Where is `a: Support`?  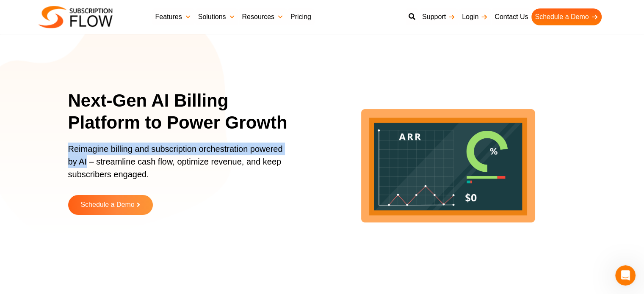
a: Support is located at coordinates (439, 17).